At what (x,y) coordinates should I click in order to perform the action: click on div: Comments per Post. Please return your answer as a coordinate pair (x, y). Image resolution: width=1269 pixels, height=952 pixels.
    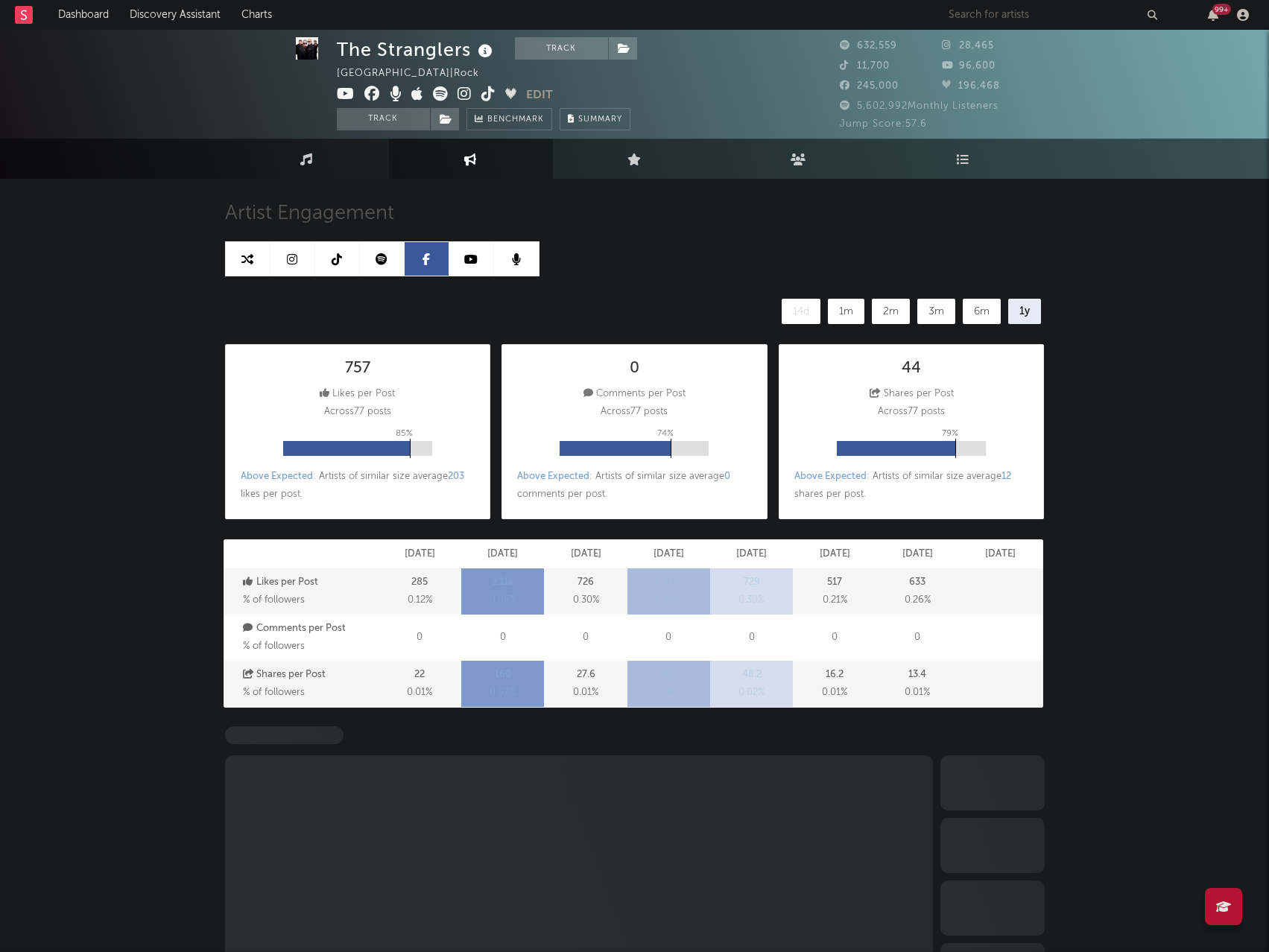
    Looking at the image, I should click on (634, 394).